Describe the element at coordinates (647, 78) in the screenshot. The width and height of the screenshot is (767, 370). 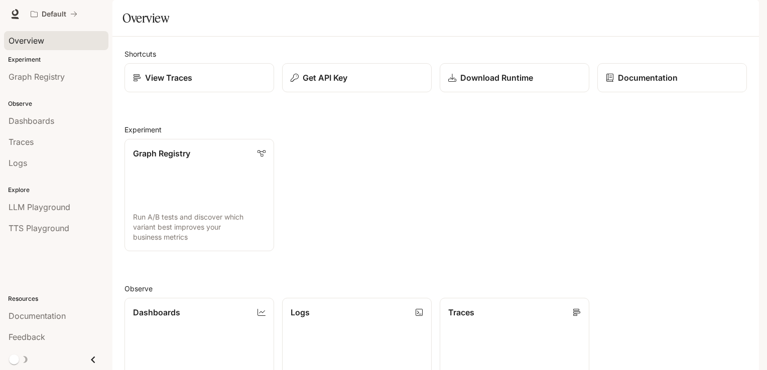
I see `p: Documentation` at that location.